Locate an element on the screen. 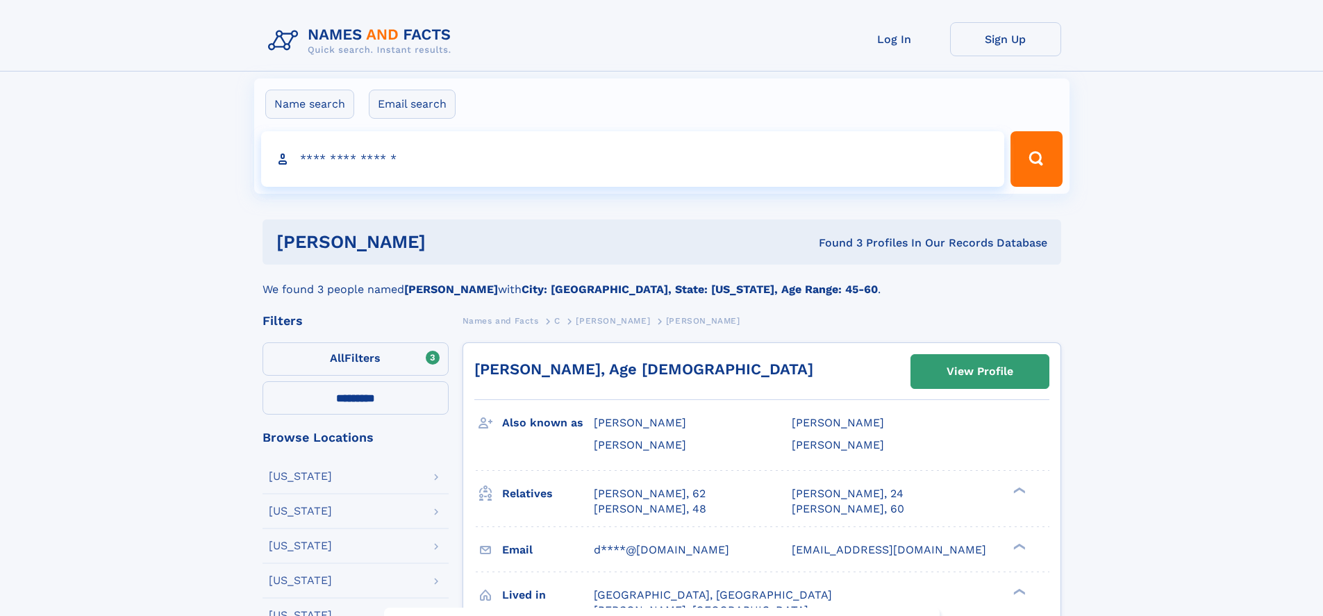  span: C is located at coordinates (557, 321).